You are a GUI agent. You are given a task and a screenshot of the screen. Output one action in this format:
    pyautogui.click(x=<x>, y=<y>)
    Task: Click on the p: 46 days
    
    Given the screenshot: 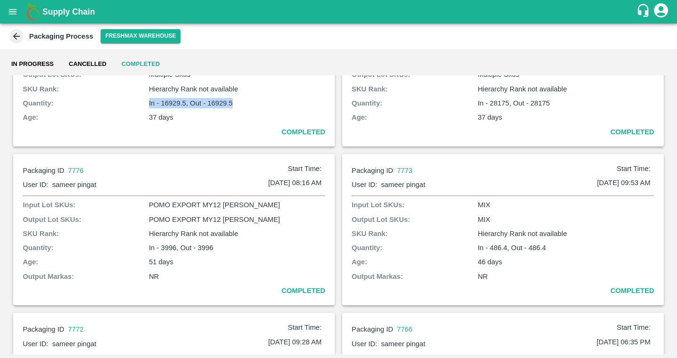 What is the action you would take?
    pyautogui.click(x=566, y=262)
    